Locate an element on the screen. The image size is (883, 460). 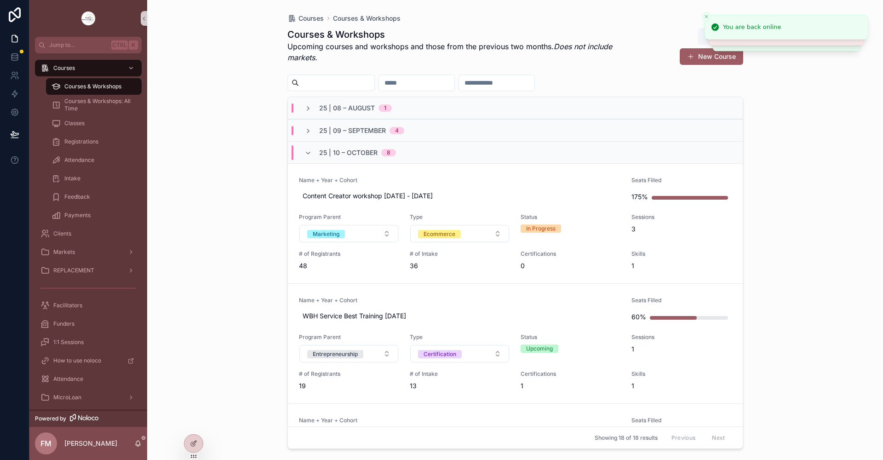
button: Close toast is located at coordinates (707, 17).